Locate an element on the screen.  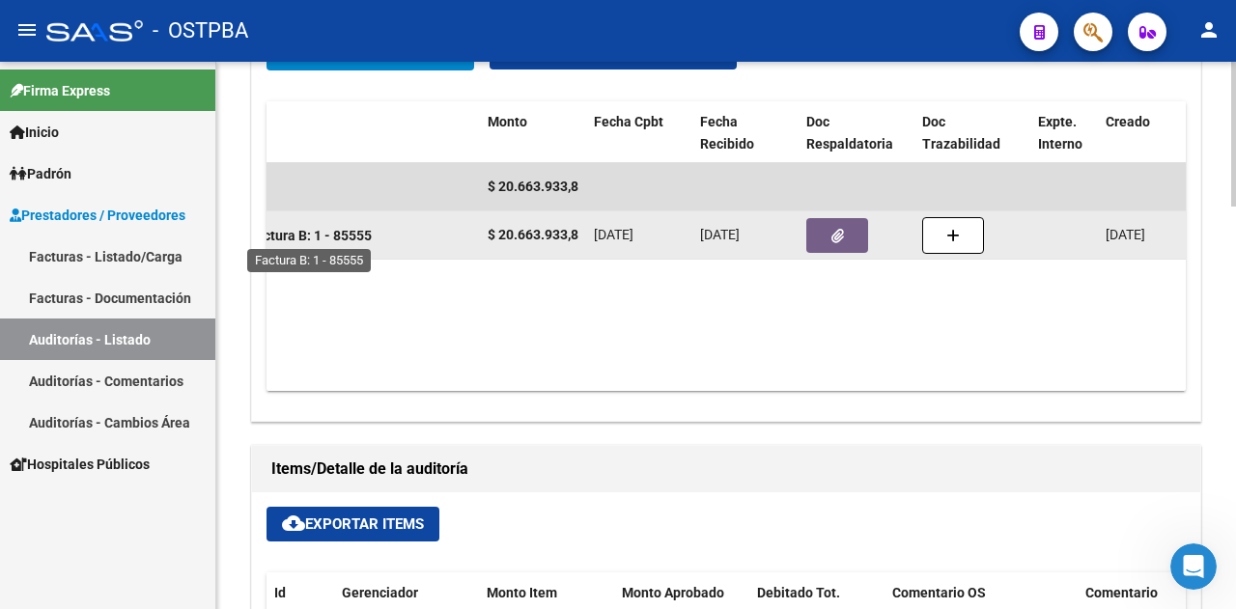
span: Comentario is located at coordinates (1121, 593).